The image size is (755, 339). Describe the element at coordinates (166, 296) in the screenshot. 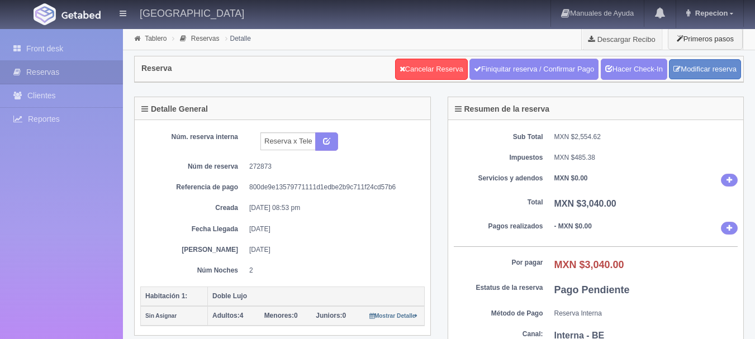

I see `b: Habitación 1:` at that location.